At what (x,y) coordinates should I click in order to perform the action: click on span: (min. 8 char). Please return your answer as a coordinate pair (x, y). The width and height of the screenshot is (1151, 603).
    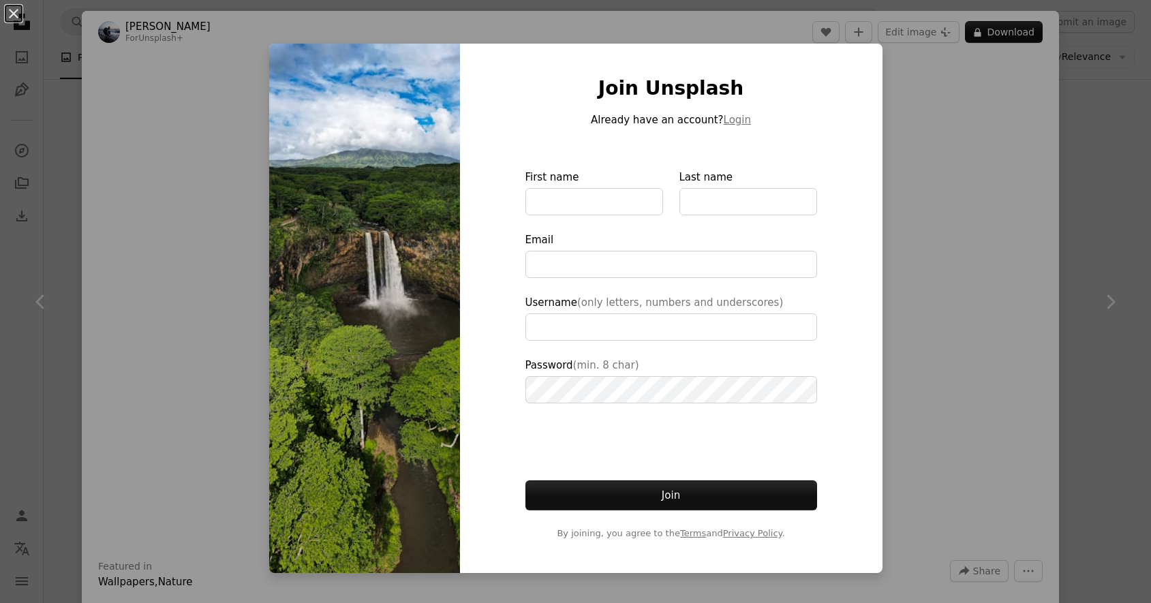
    Looking at the image, I should click on (606, 365).